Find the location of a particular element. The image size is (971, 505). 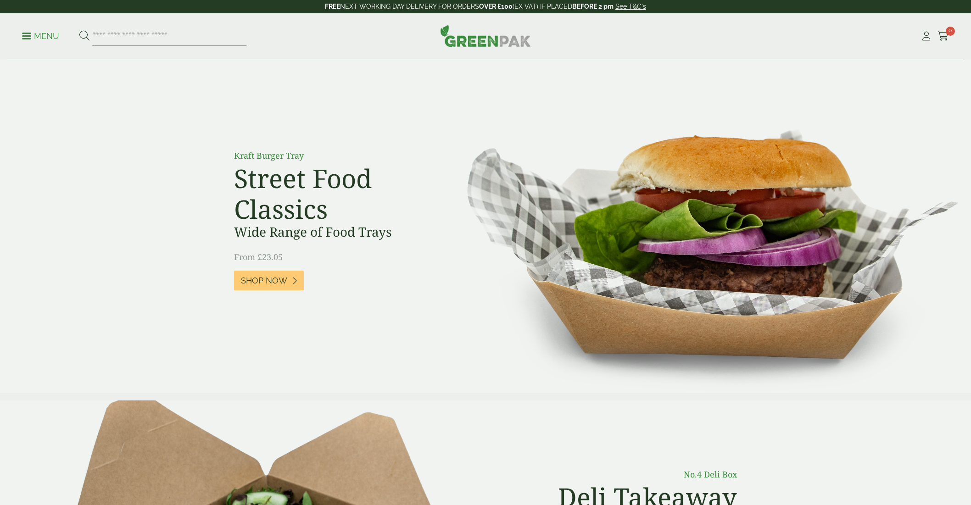

a: See T&C's is located at coordinates (631, 6).